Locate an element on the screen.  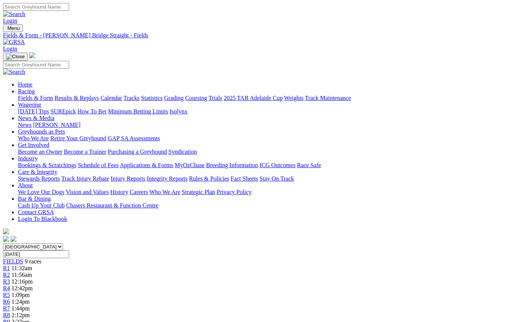
a: Bar & Dining is located at coordinates (34, 199).